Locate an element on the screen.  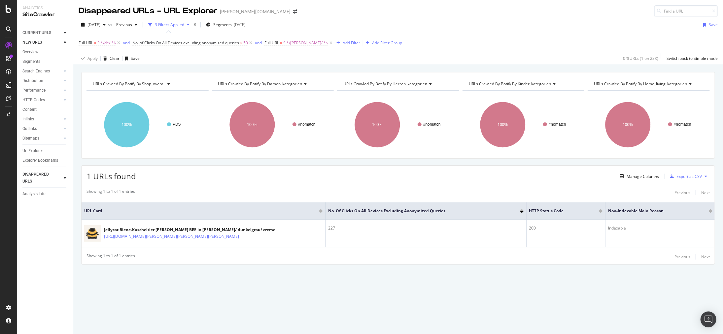
button: Switch back to Simple mode is located at coordinates (691, 58).